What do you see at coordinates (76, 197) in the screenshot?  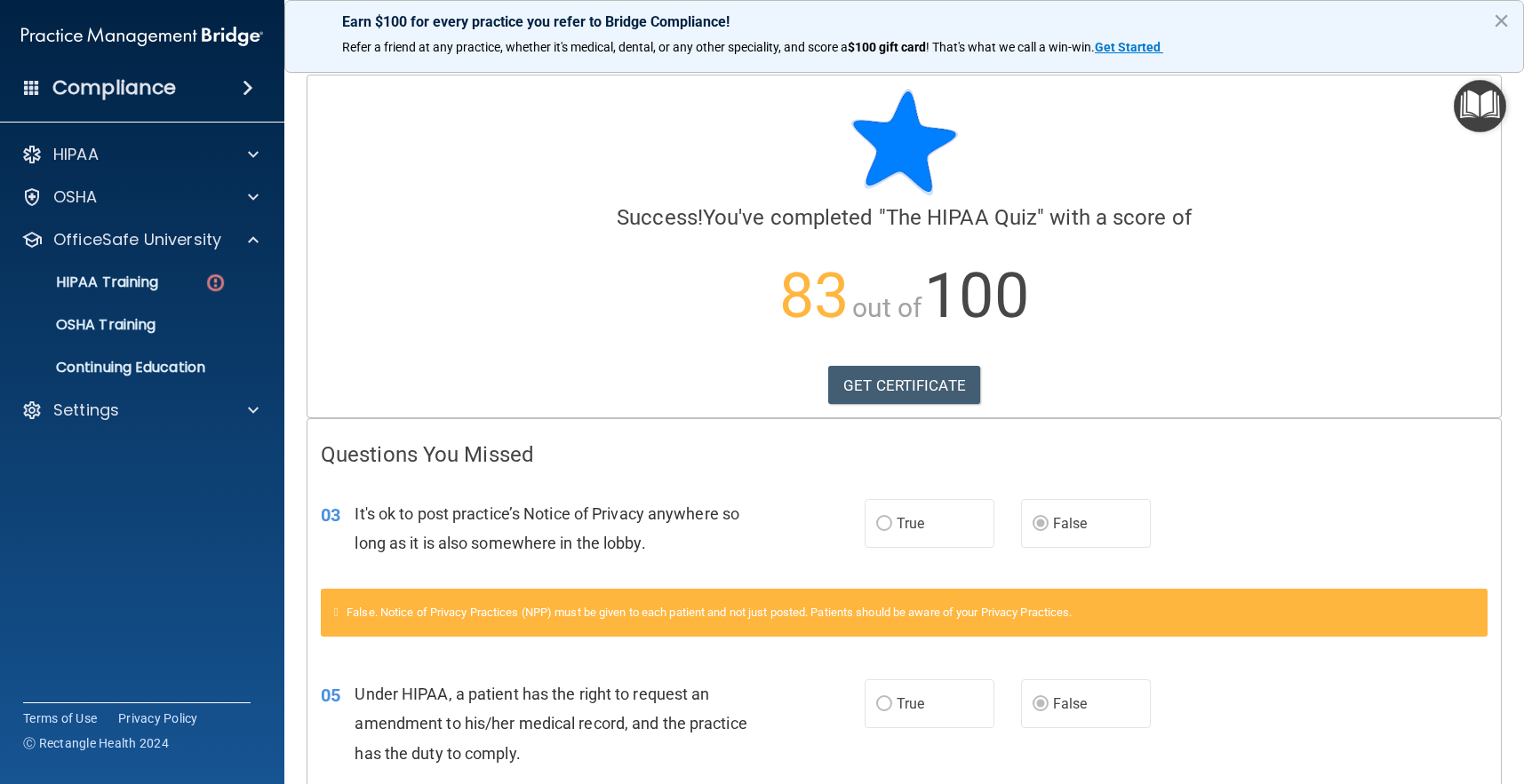 I see `p: OSHA` at bounding box center [76, 197].